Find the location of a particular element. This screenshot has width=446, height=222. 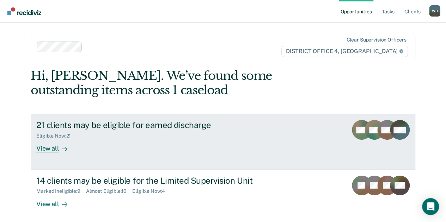

div: Eligible Now : 4 is located at coordinates (151, 191).